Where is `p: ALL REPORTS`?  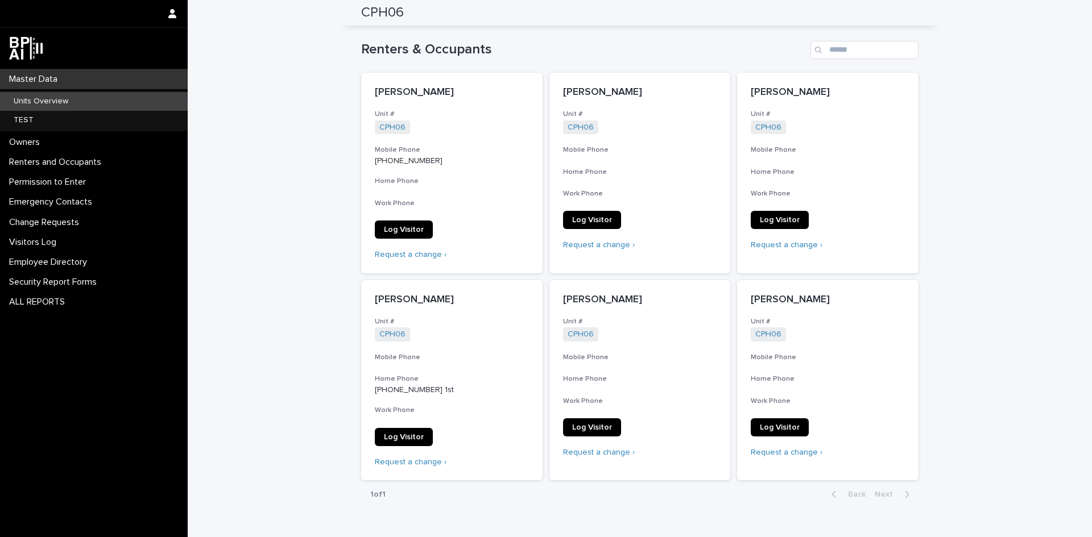
p: ALL REPORTS is located at coordinates (39, 302).